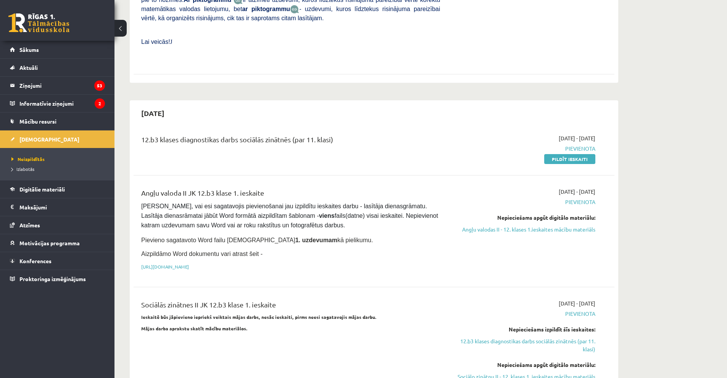  I want to click on span: Neizpildītās, so click(28, 159).